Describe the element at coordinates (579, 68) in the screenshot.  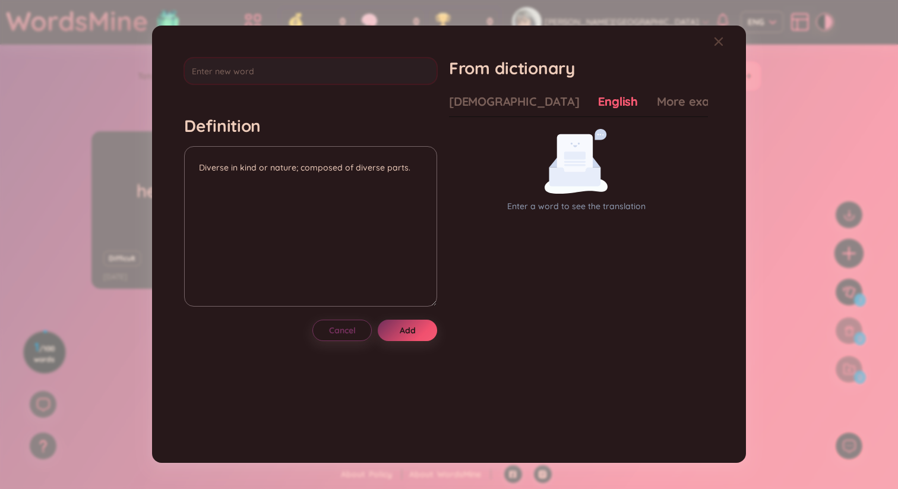
I see `h1: From dictionary` at that location.